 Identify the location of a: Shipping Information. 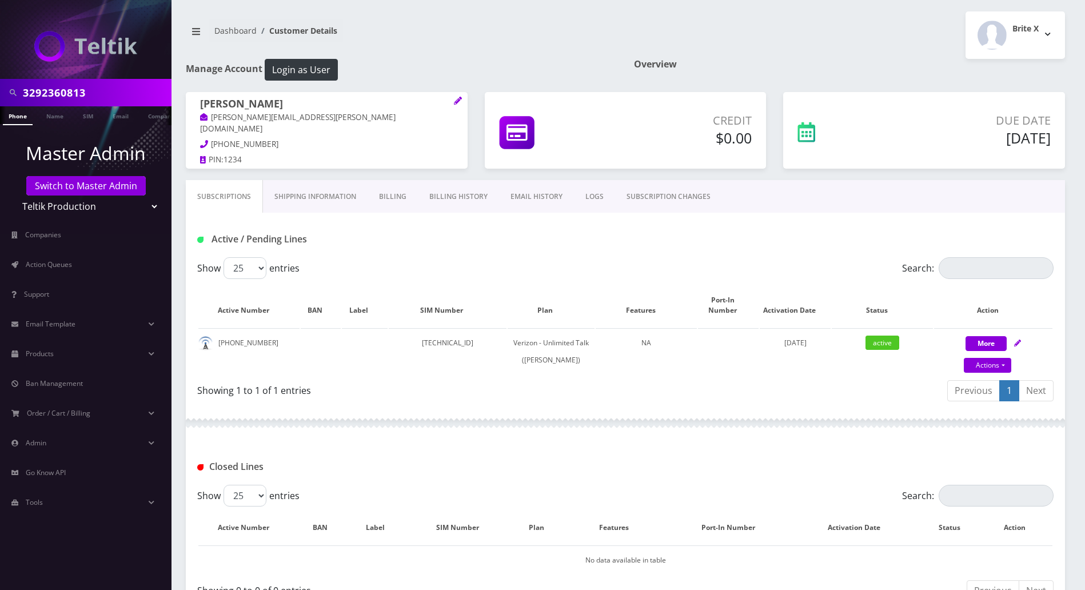
(315, 197).